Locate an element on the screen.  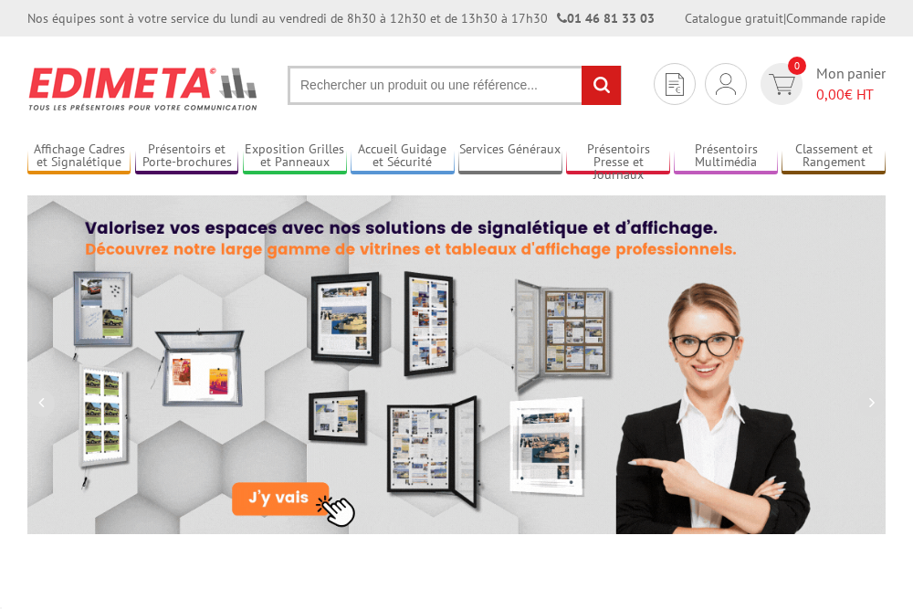
span: 0,00 is located at coordinates (830, 94).